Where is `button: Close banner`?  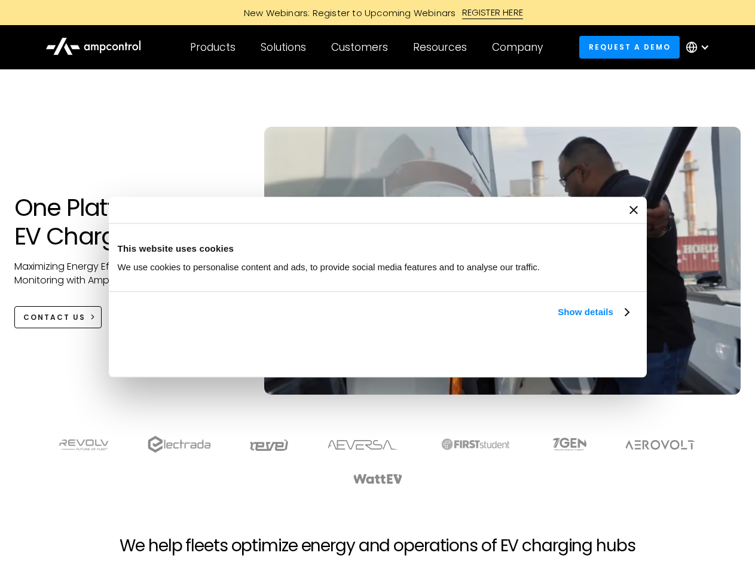 button: Close banner is located at coordinates (633, 210).